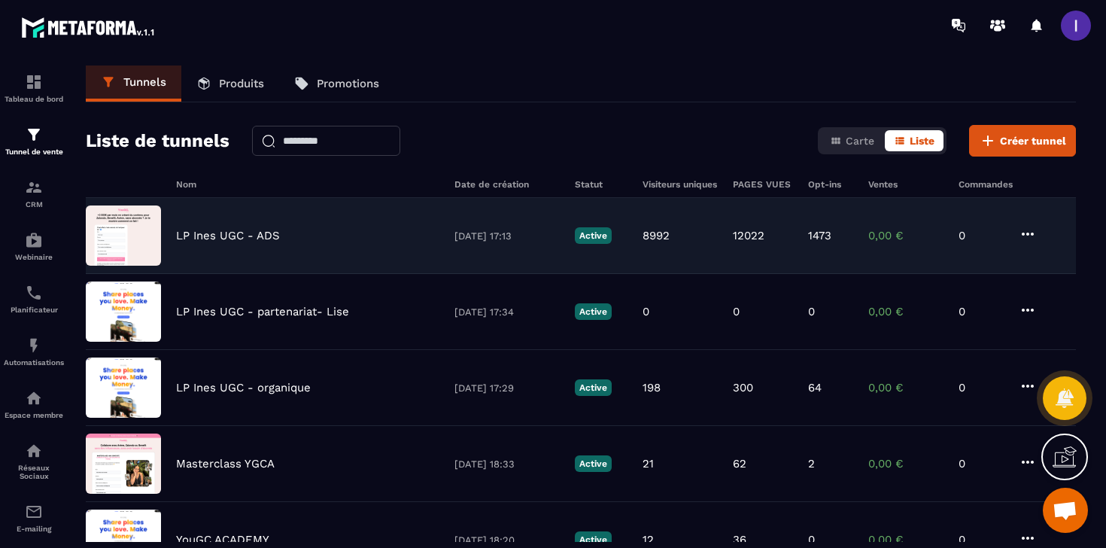  What do you see at coordinates (34, 246) in the screenshot?
I see `a: automationsautomationsWebinaire` at bounding box center [34, 246].